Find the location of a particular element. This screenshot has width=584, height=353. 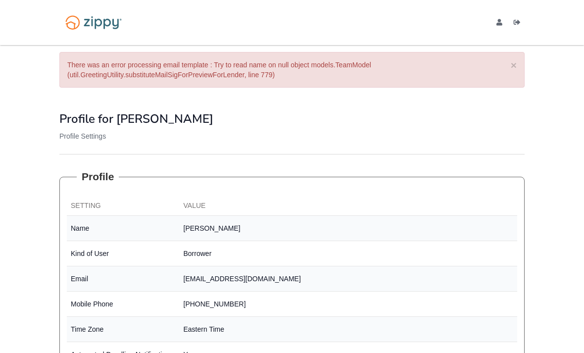

td: Email is located at coordinates (123, 279).